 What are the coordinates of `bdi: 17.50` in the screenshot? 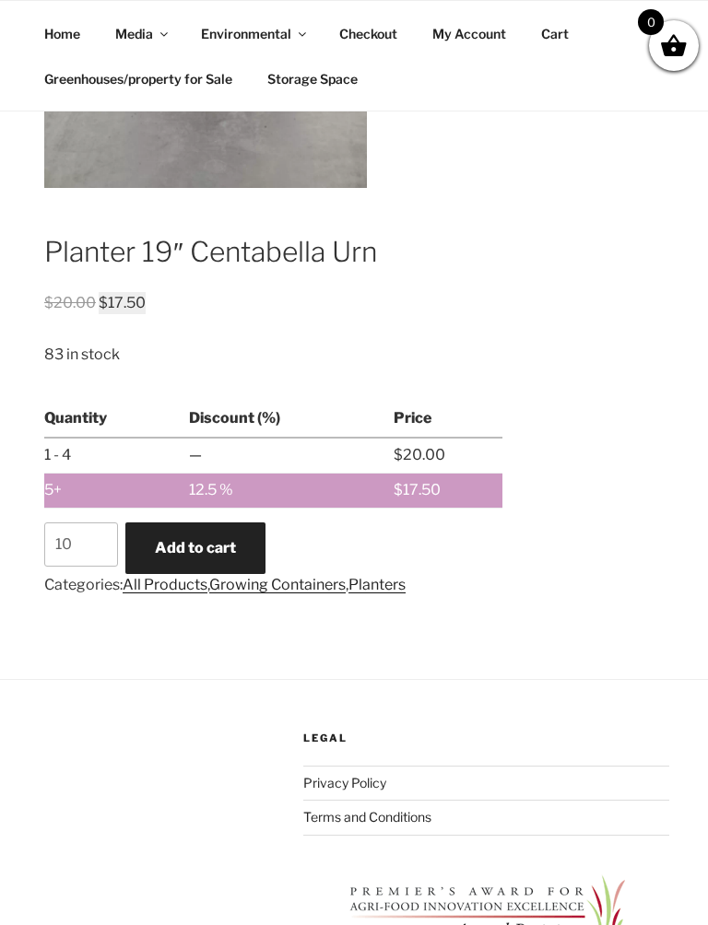 It's located at (417, 489).